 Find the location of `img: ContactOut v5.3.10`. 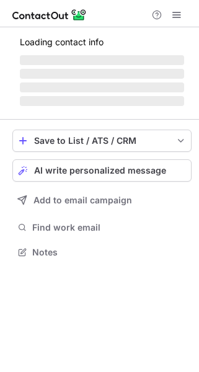

img: ContactOut v5.3.10 is located at coordinates (50, 15).